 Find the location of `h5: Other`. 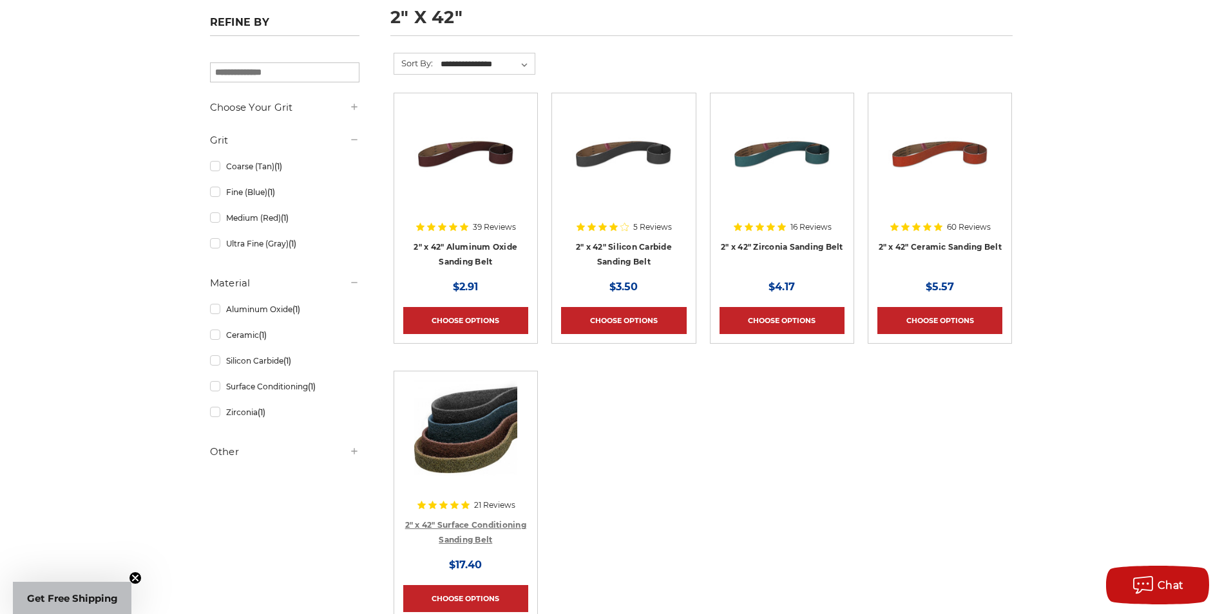

h5: Other is located at coordinates (285, 452).